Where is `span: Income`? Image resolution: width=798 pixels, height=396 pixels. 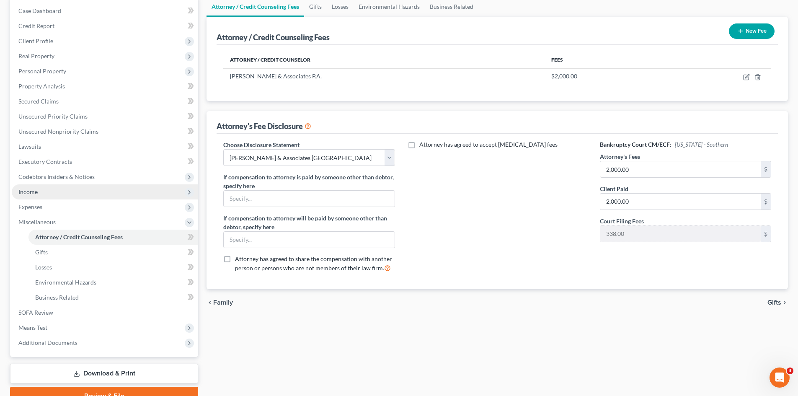
span: Income is located at coordinates (28, 192).